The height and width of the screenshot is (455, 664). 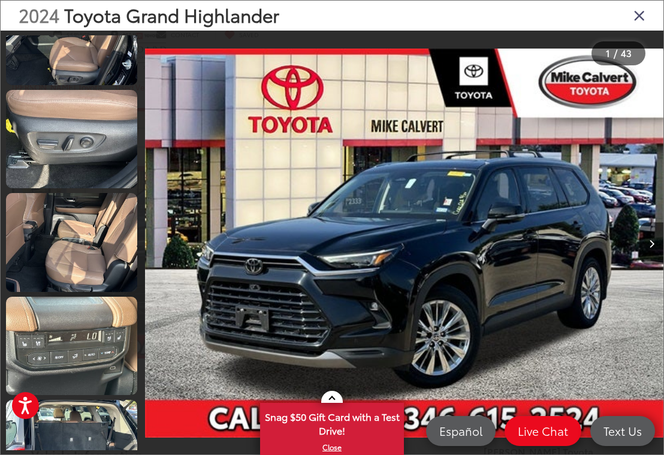 What do you see at coordinates (623, 431) in the screenshot?
I see `span: Text Us` at bounding box center [623, 431].